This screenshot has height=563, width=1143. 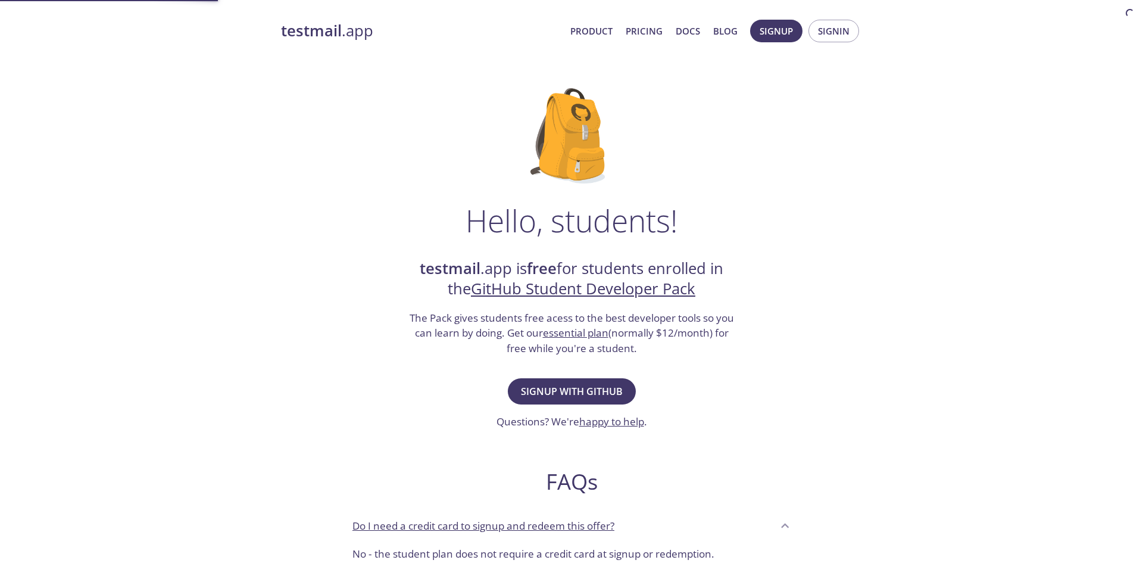 What do you see at coordinates (572, 481) in the screenshot?
I see `h2: FAQs` at bounding box center [572, 481].